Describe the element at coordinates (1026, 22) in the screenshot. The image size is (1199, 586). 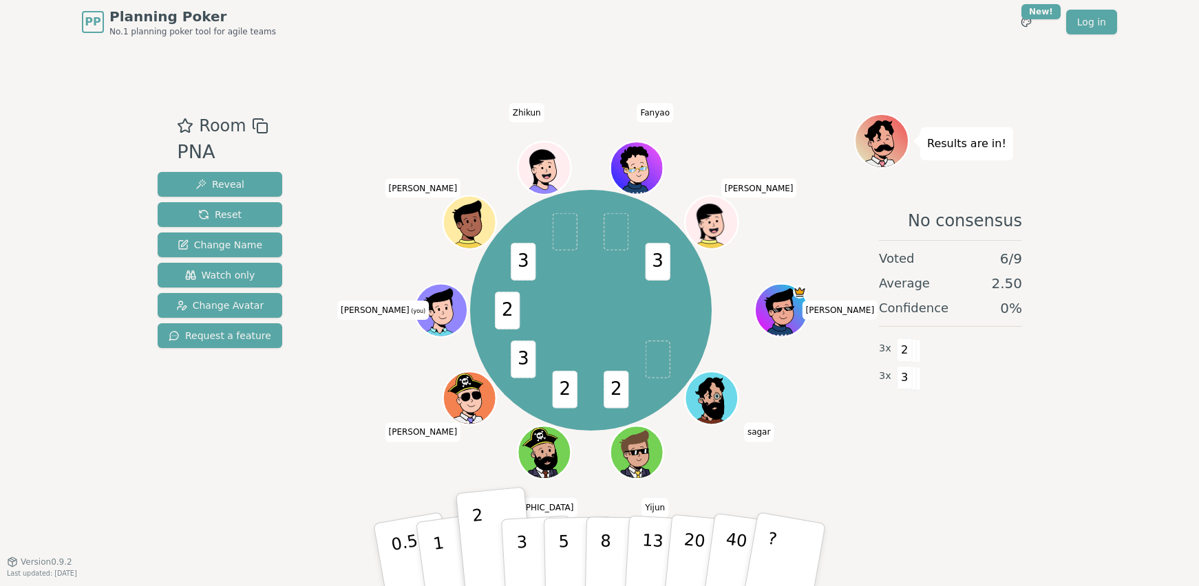
I see `button: New!` at that location.